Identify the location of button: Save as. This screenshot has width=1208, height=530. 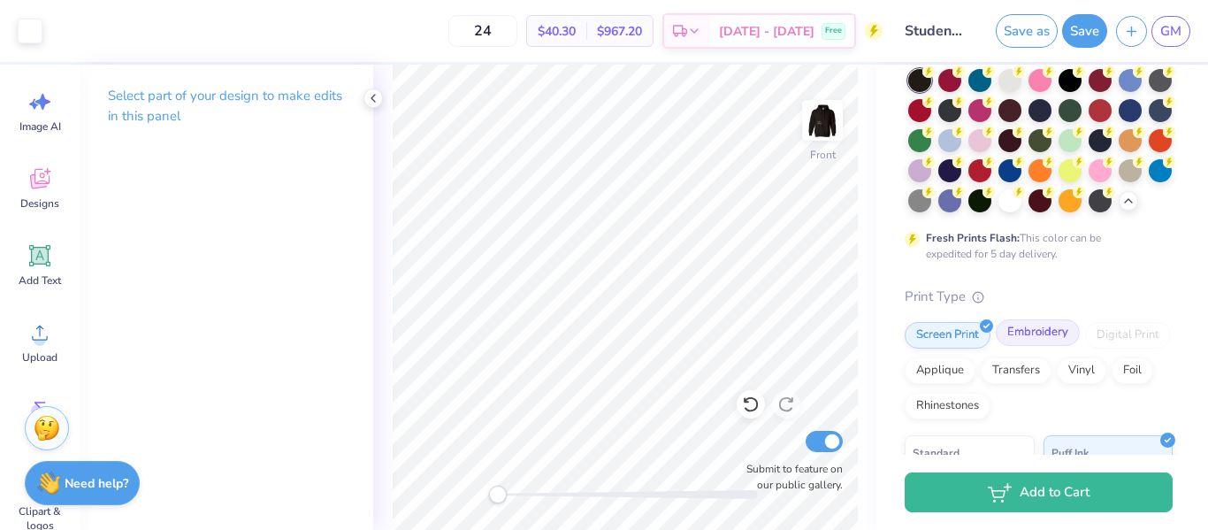
(1027, 31).